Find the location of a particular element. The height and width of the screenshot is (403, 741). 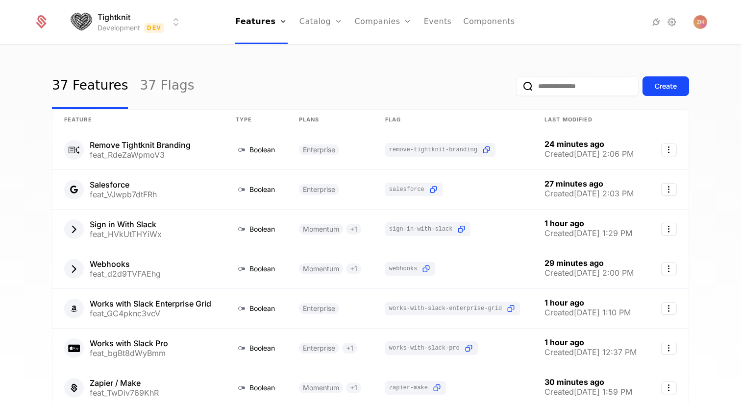

img: Tightknit is located at coordinates (81, 22).